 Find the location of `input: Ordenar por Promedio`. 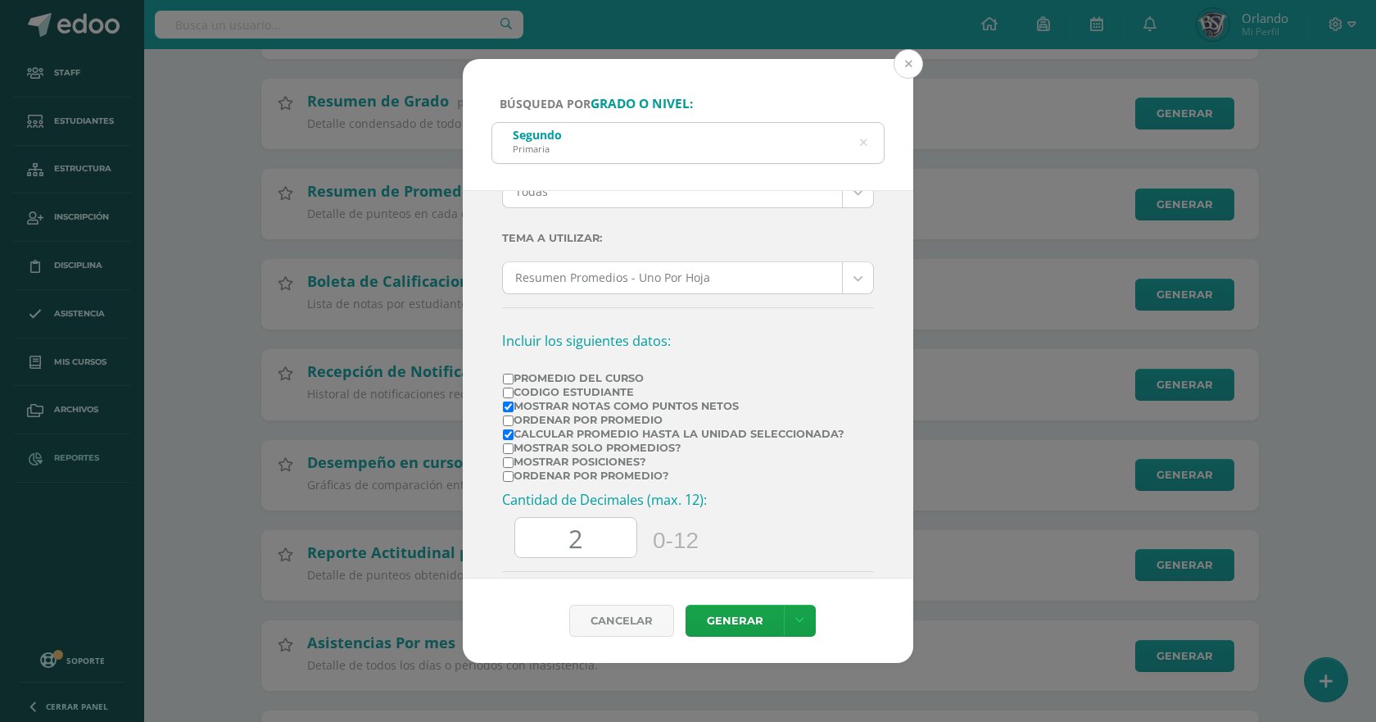

input: Ordenar por Promedio is located at coordinates (508, 420).